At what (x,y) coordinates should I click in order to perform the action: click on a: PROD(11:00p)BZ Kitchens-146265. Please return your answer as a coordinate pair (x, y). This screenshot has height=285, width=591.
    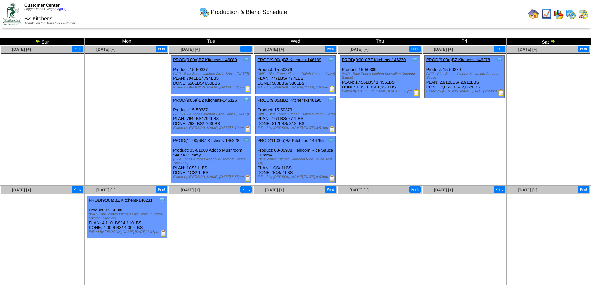
    Looking at the image, I should click on (291, 140).